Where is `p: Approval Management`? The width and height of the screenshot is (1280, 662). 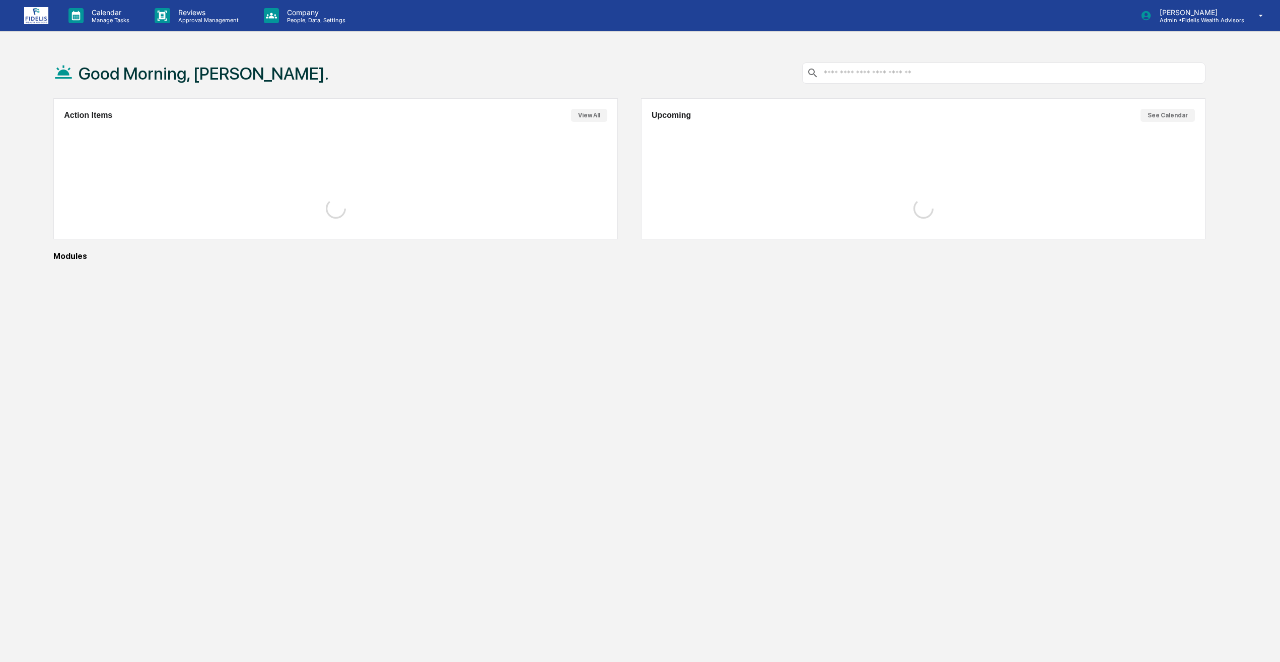
p: Approval Management is located at coordinates (207, 20).